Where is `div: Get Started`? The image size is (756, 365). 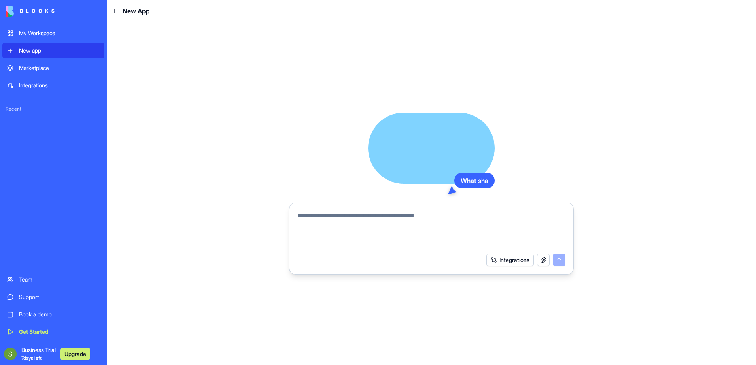 div: Get Started is located at coordinates (59, 332).